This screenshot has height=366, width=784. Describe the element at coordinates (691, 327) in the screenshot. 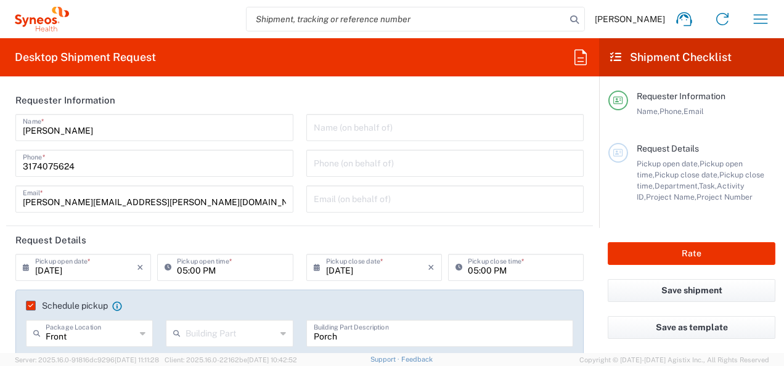

I see `button: Save as template` at that location.